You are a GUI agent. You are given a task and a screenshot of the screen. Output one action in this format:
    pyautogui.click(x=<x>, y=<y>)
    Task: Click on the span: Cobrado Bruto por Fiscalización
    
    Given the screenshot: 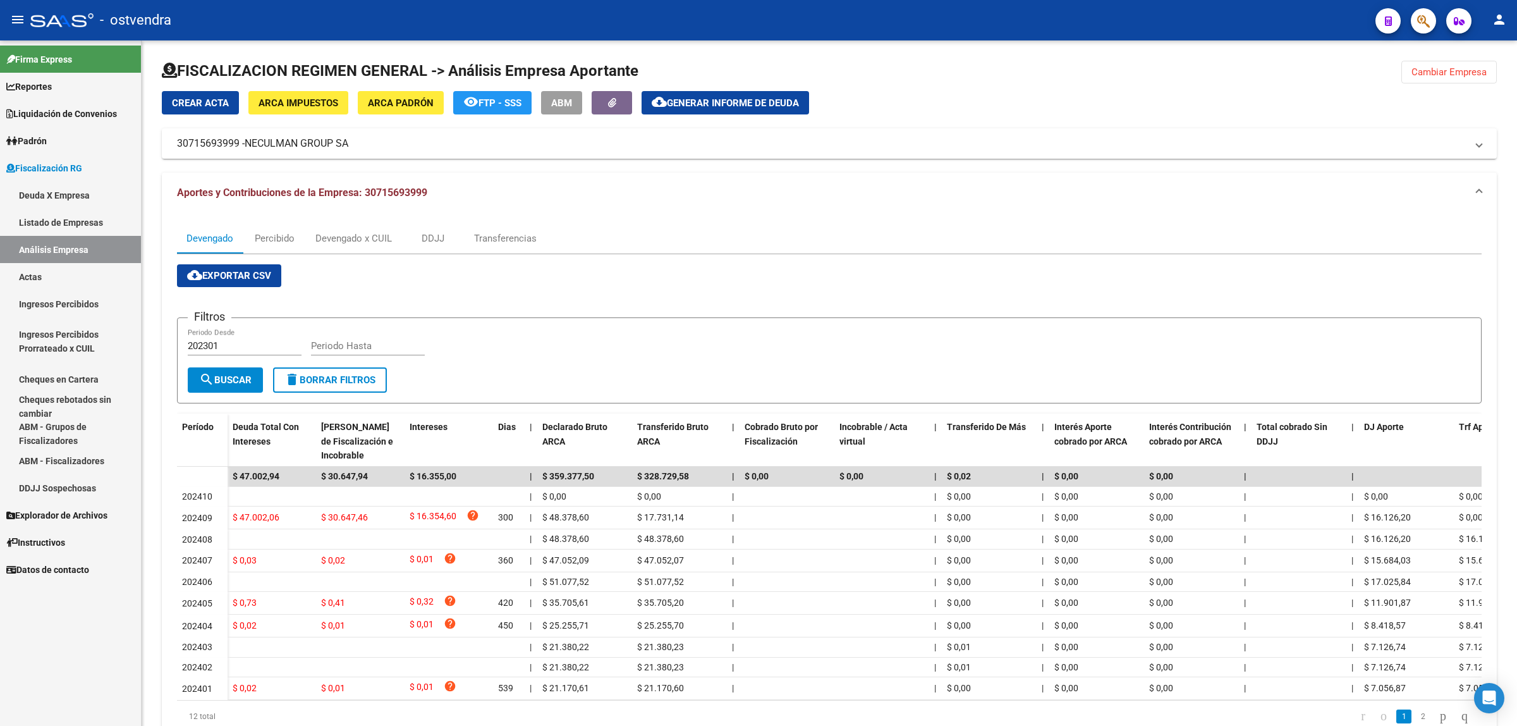 What is the action you would take?
    pyautogui.click(x=781, y=434)
    